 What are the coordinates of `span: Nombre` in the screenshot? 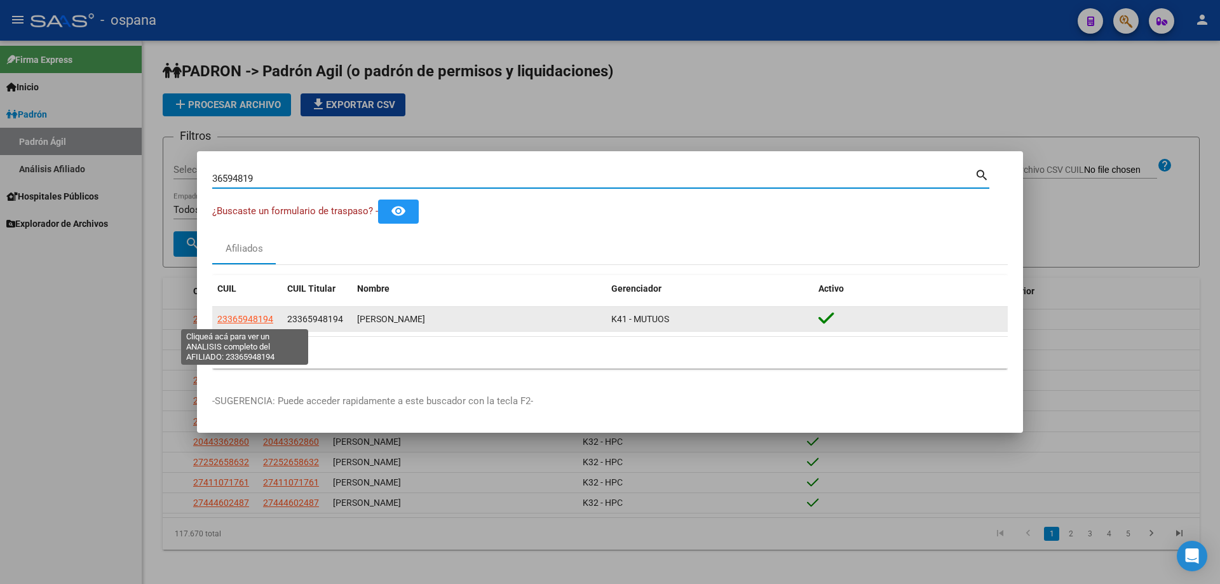 It's located at (373, 288).